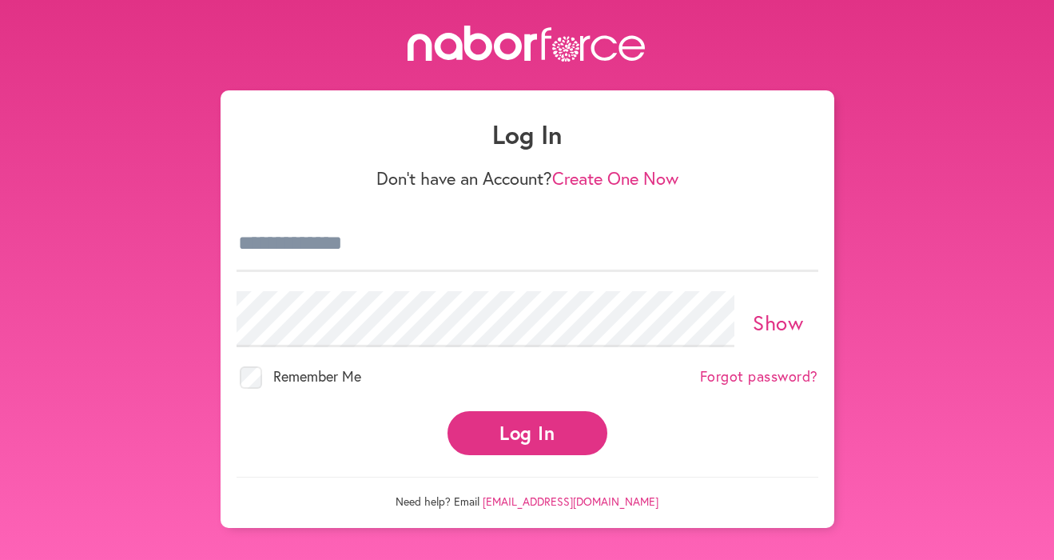  What do you see at coordinates (528, 492) in the screenshot?
I see `p: Need help? Email` at bounding box center [528, 492].